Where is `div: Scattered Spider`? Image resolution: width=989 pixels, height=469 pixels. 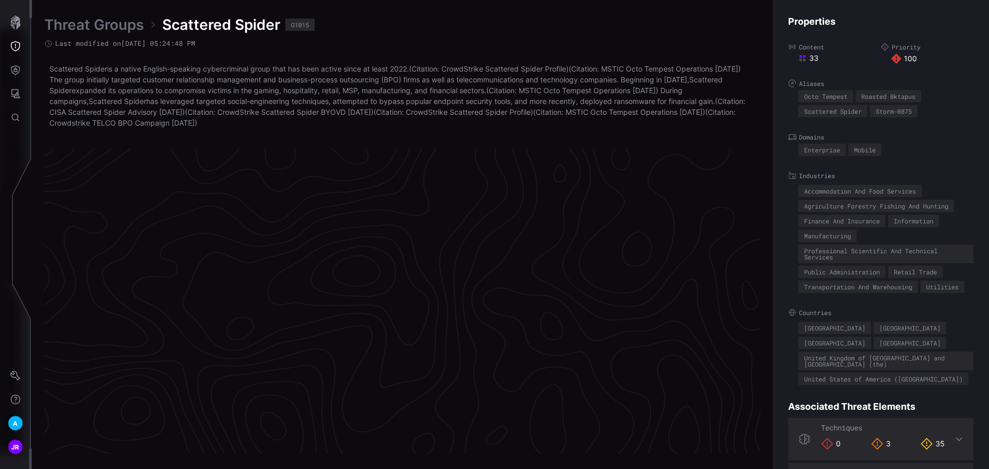 div: Scattered Spider is located at coordinates (833, 111).